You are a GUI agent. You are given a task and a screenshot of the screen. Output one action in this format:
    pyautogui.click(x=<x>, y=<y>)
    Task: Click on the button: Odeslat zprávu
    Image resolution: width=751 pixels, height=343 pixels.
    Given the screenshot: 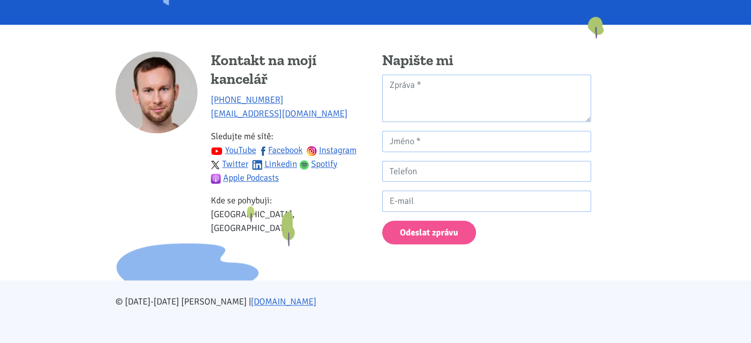 What is the action you would take?
    pyautogui.click(x=429, y=233)
    